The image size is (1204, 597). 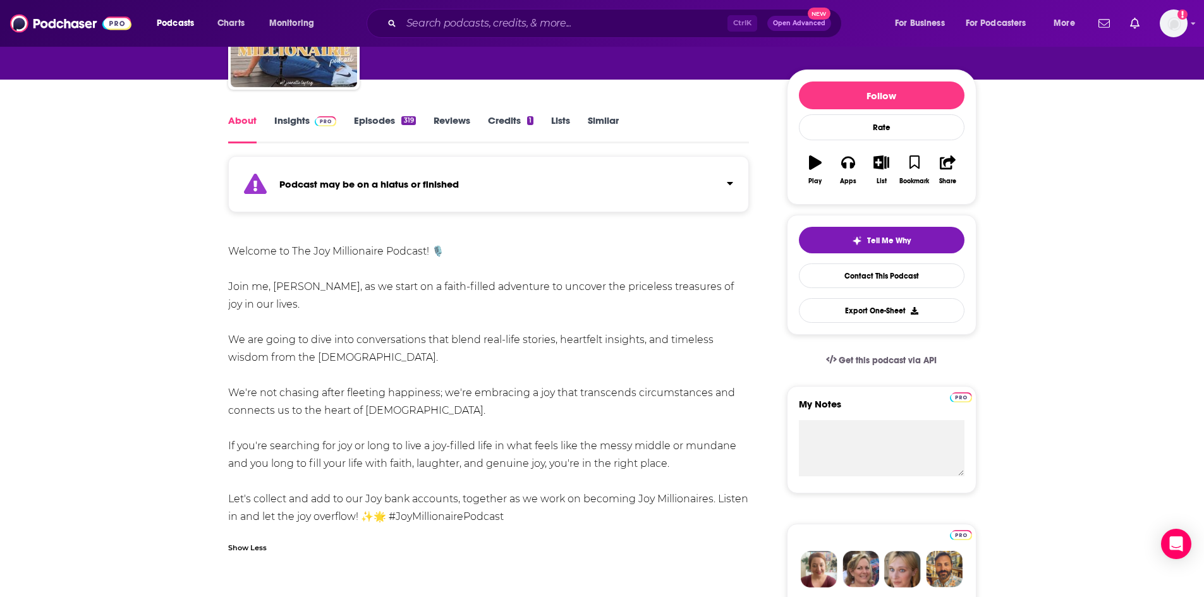 What do you see at coordinates (742, 23) in the screenshot?
I see `span: Ctrl K` at bounding box center [742, 23].